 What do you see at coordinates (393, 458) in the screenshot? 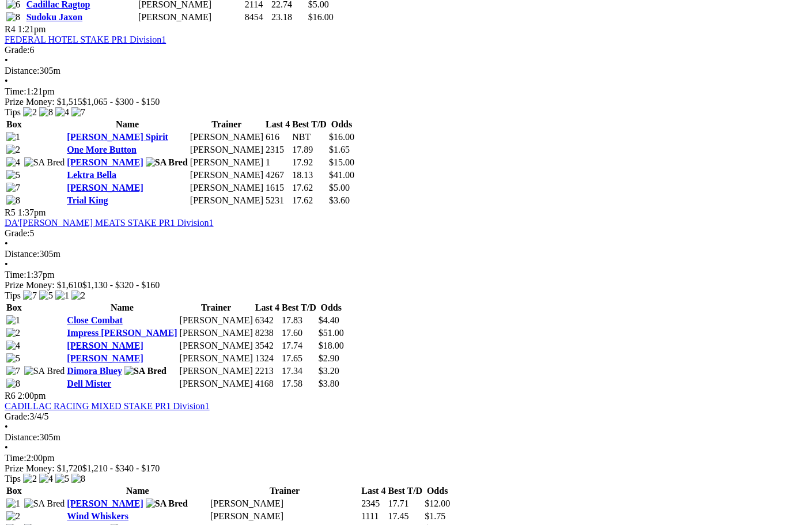
I see `div: 2:00pm` at bounding box center [393, 458].